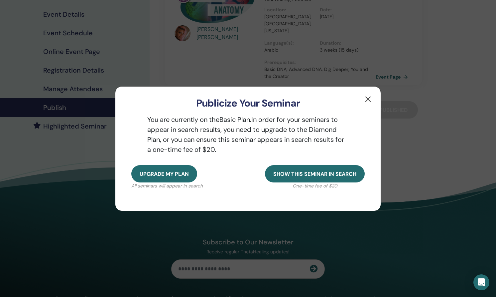  What do you see at coordinates (315, 174) in the screenshot?
I see `span: Show this seminar in search` at bounding box center [315, 174].